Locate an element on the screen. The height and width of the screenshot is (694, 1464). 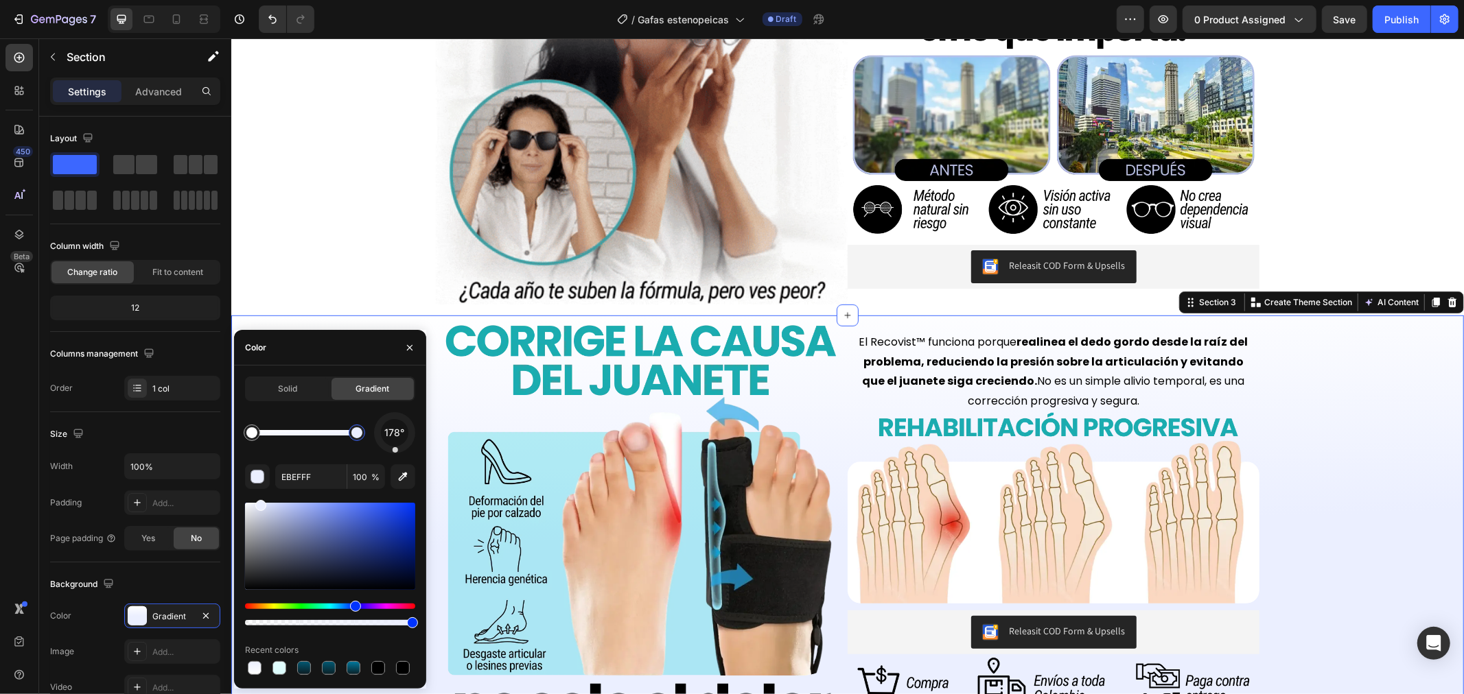
div: Gradient is located at coordinates (172, 617).